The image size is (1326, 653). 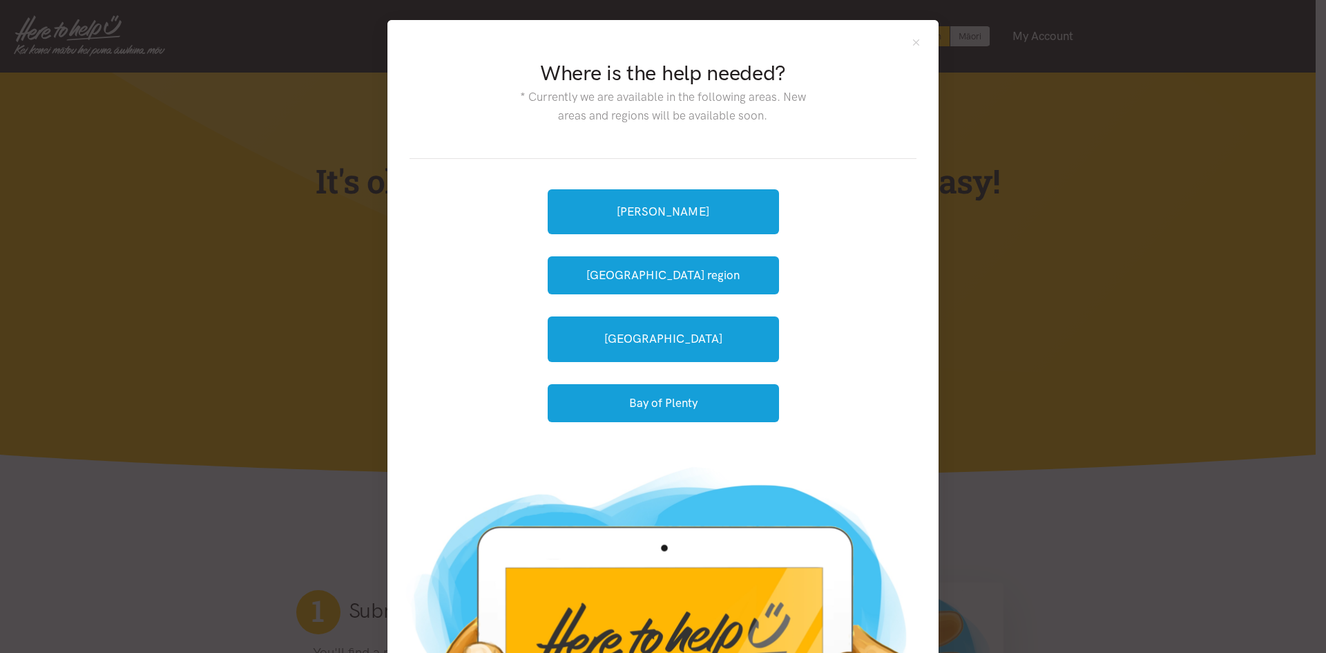 What do you see at coordinates (663, 403) in the screenshot?
I see `button: Bay of Plenty` at bounding box center [663, 403].